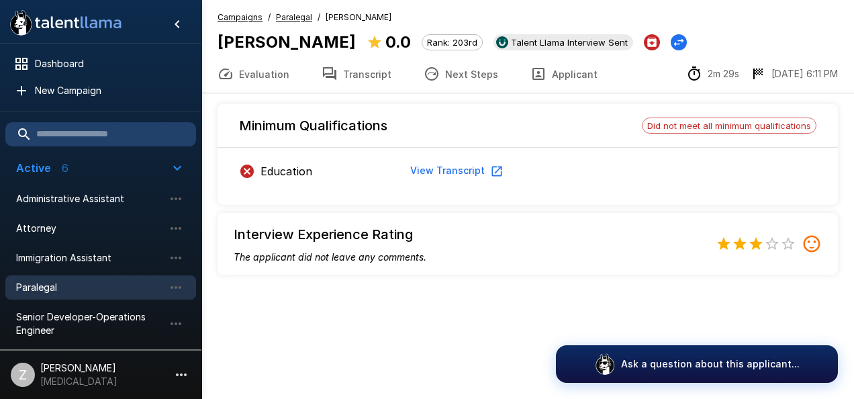  I want to click on button: Evaluation, so click(253, 74).